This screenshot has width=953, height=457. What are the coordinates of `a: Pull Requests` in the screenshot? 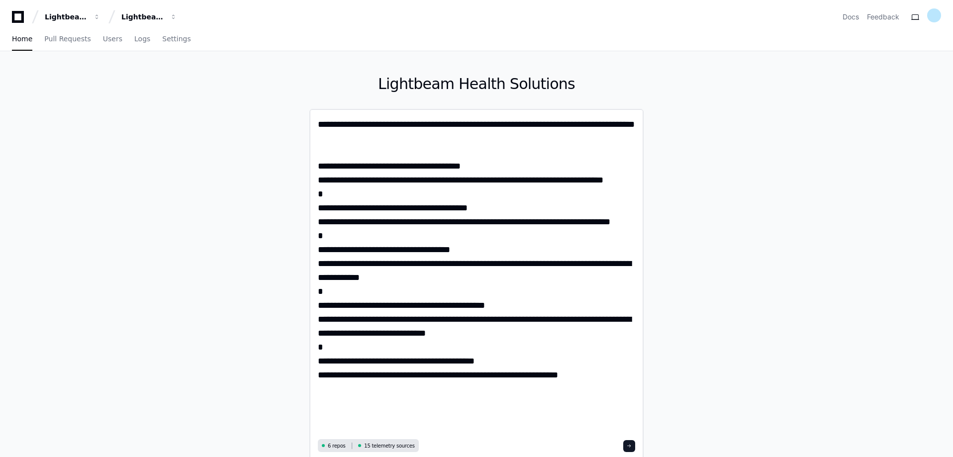 It's located at (67, 39).